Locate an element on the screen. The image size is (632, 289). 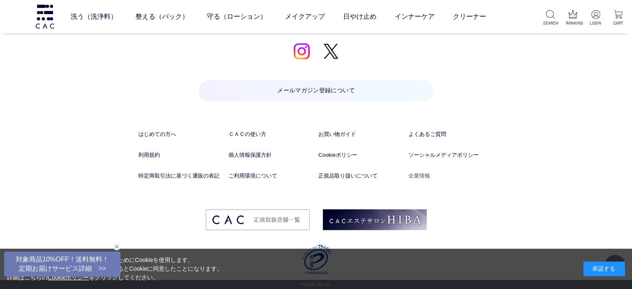
img: footer_image02.png is located at coordinates (375, 219).